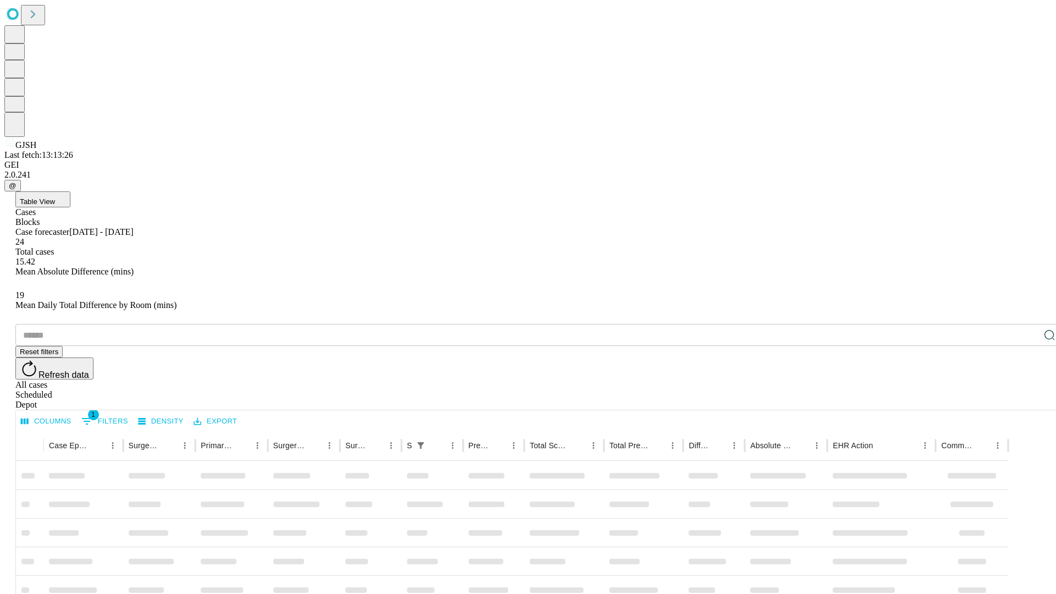 Image resolution: width=1056 pixels, height=594 pixels. I want to click on span: 24, so click(20, 241).